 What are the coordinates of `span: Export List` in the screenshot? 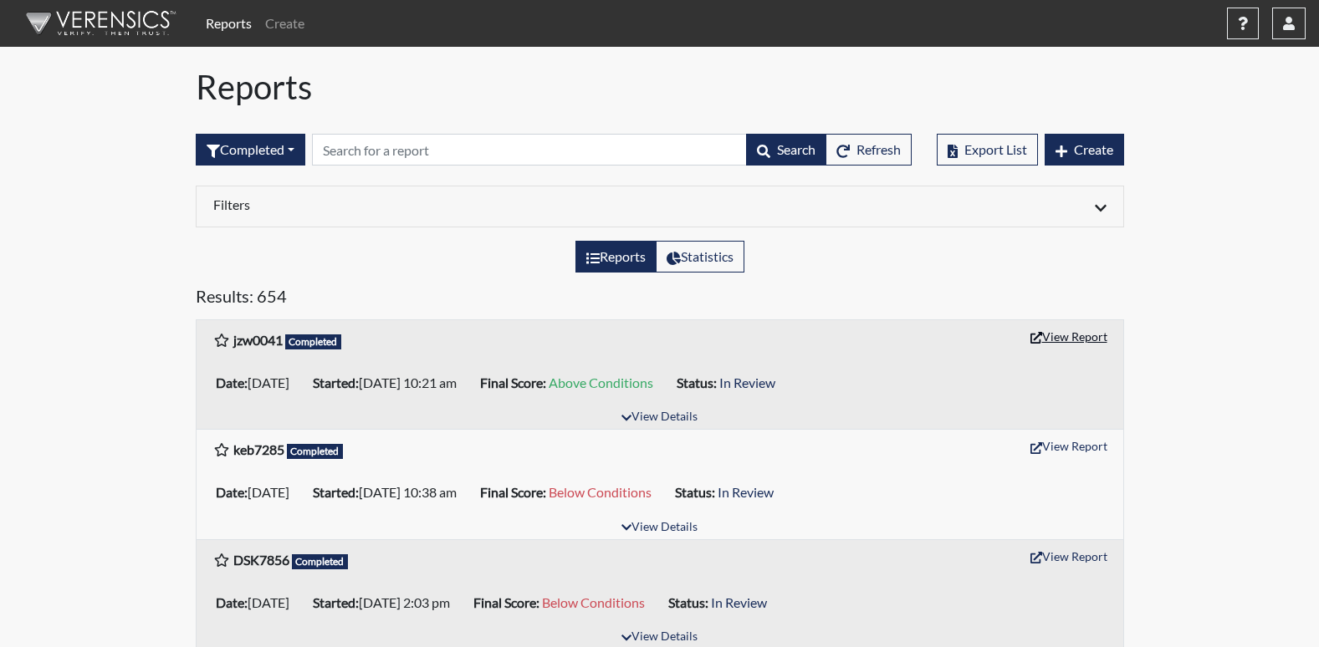 It's located at (995, 149).